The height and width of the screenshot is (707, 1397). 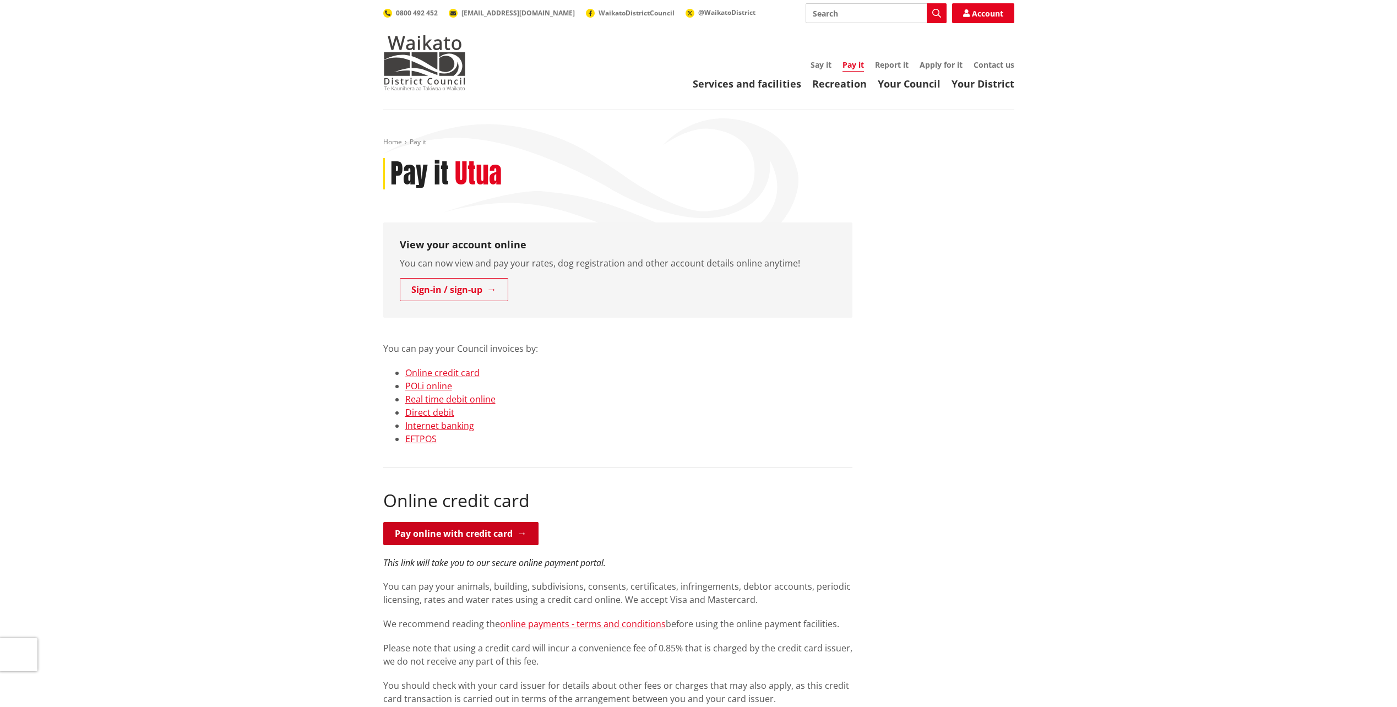 What do you see at coordinates (410, 13) in the screenshot?
I see `a: 0800 492 452` at bounding box center [410, 13].